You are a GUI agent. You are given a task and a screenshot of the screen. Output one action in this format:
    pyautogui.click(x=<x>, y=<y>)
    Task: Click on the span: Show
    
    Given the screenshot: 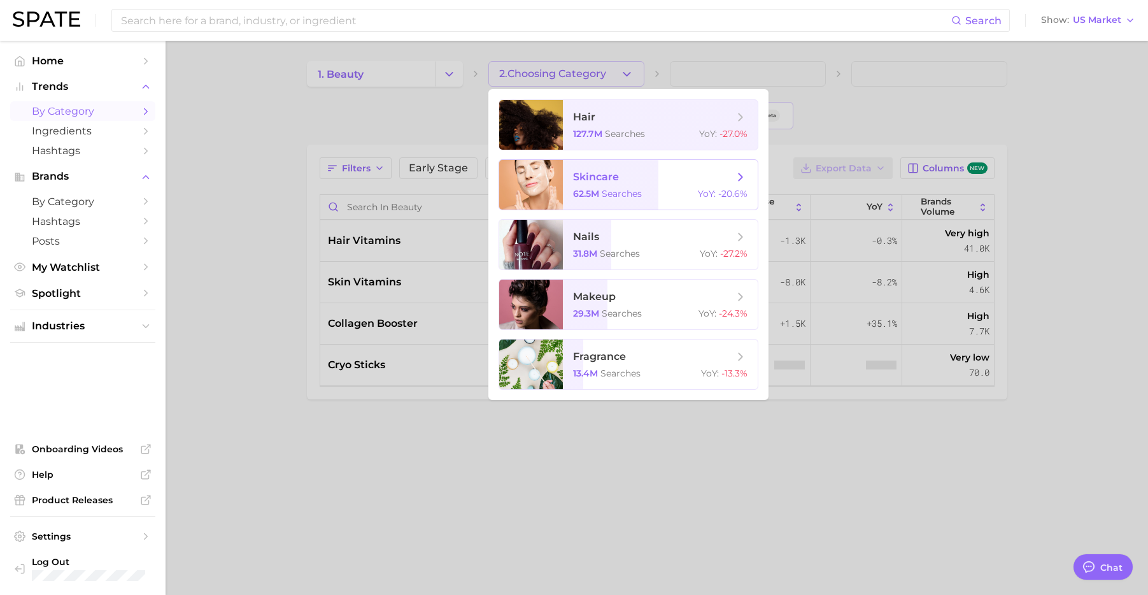 What is the action you would take?
    pyautogui.click(x=1055, y=20)
    